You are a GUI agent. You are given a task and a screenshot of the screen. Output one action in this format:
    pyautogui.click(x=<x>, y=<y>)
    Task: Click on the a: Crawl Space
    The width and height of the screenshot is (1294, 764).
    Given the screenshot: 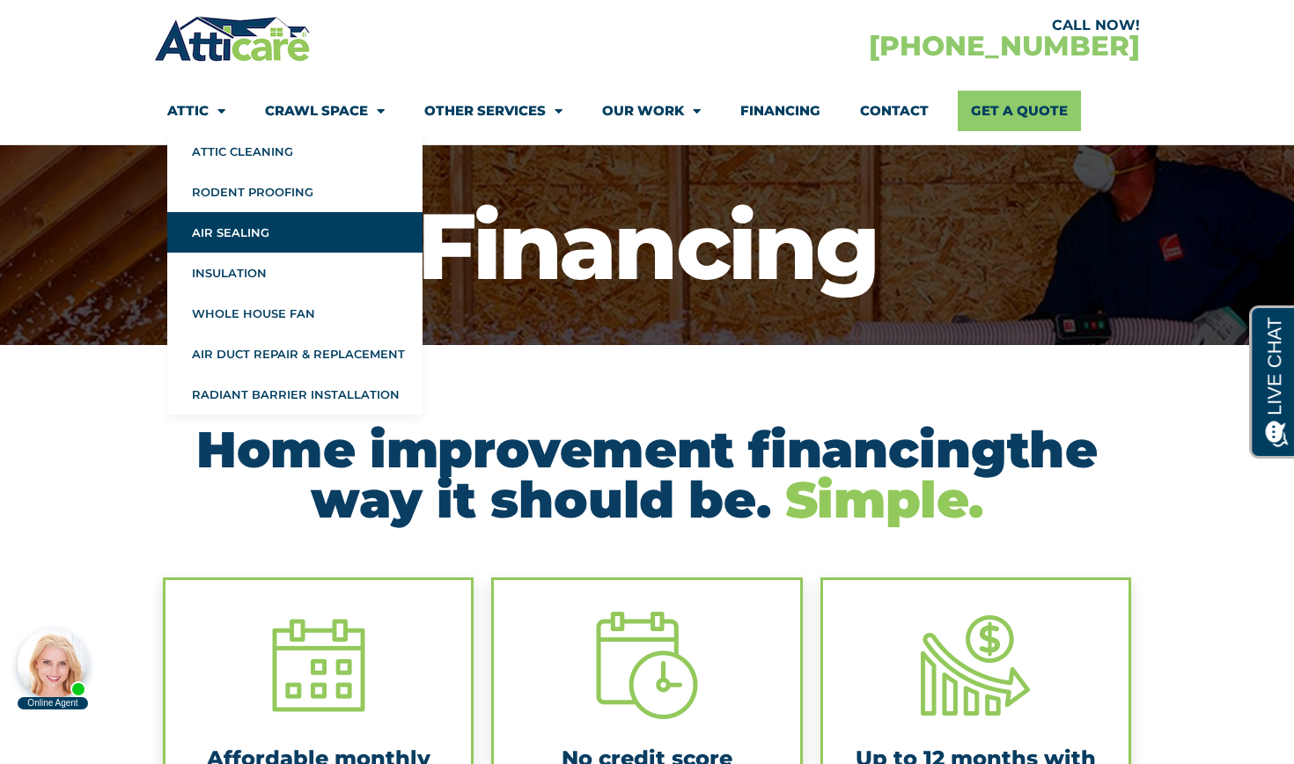 What is the action you would take?
    pyautogui.click(x=325, y=111)
    